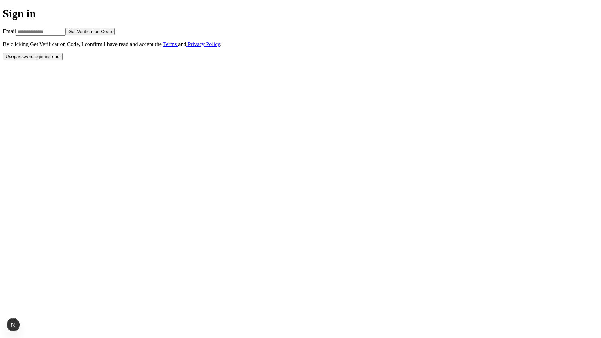 The image size is (601, 338). What do you see at coordinates (301, 44) in the screenshot?
I see `p: By clicking Get Verification Code , I confirm I have read and accept the and .` at bounding box center [301, 44].